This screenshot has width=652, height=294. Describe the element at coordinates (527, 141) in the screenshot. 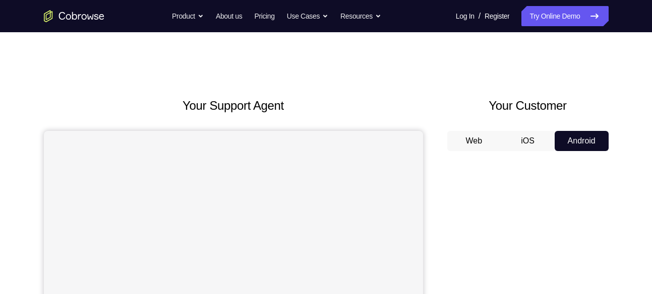

I see `button: iOS` at that location.